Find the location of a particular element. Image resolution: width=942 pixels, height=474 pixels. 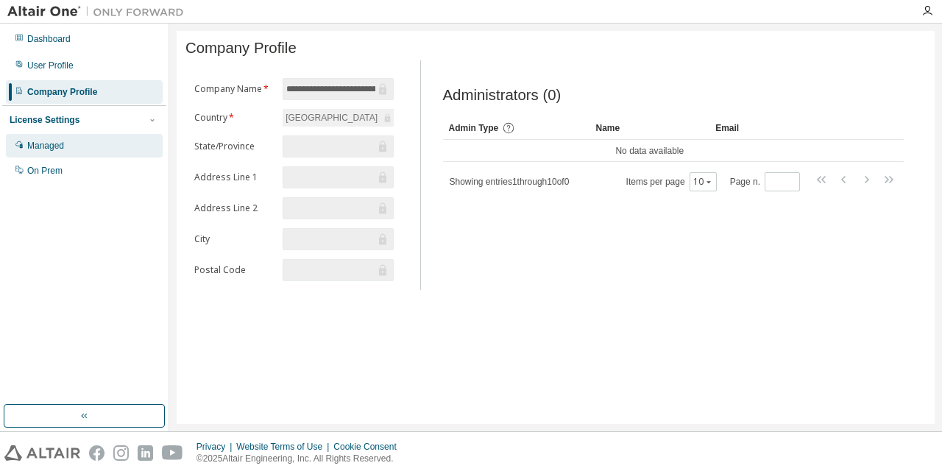

div: Website Terms of Use is located at coordinates (285, 447).